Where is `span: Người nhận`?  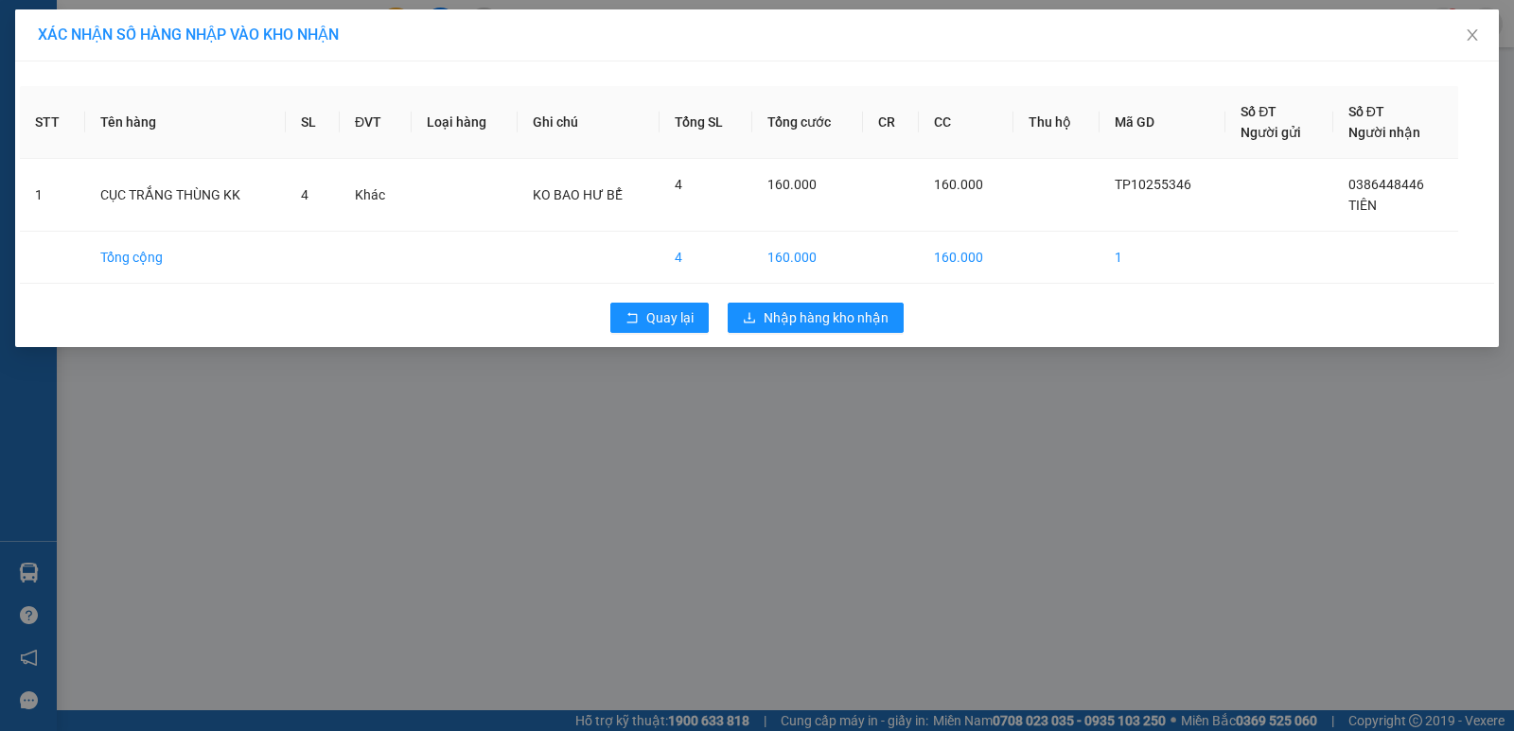 span: Người nhận is located at coordinates (1384, 132).